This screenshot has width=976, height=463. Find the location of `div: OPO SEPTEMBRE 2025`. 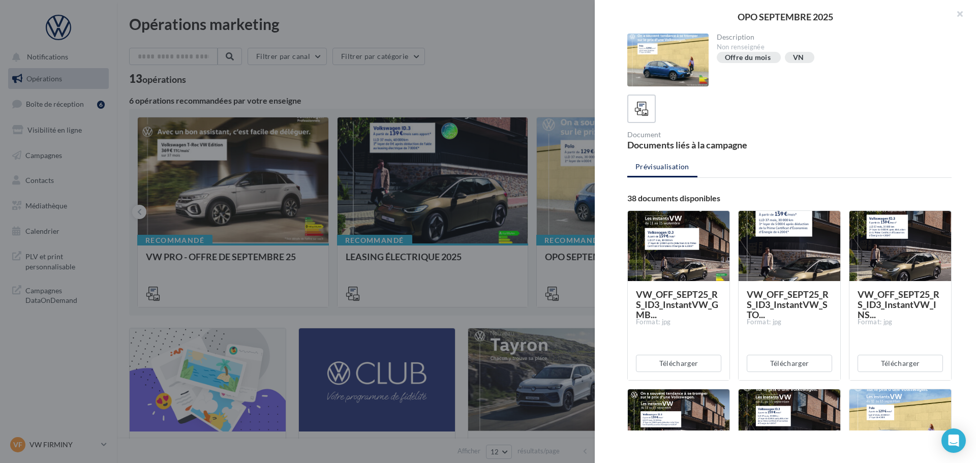

div: OPO SEPTEMBRE 2025 is located at coordinates (786, 17).